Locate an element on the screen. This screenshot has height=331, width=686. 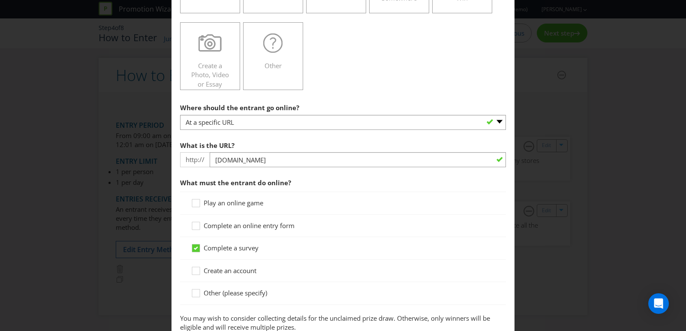
span: Complete a survey is located at coordinates (231, 248).